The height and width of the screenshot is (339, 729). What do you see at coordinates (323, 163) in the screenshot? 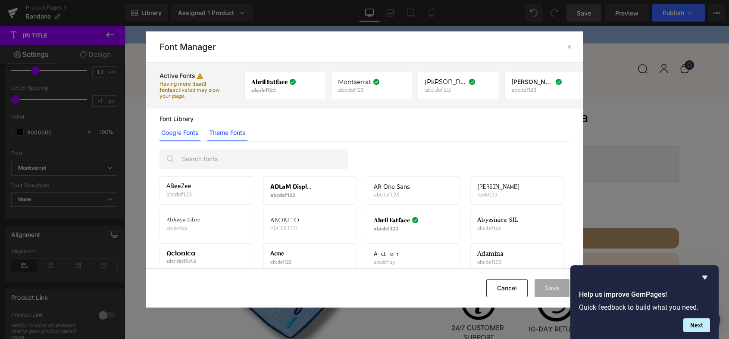
I see `span: $22.99` at bounding box center [323, 163].